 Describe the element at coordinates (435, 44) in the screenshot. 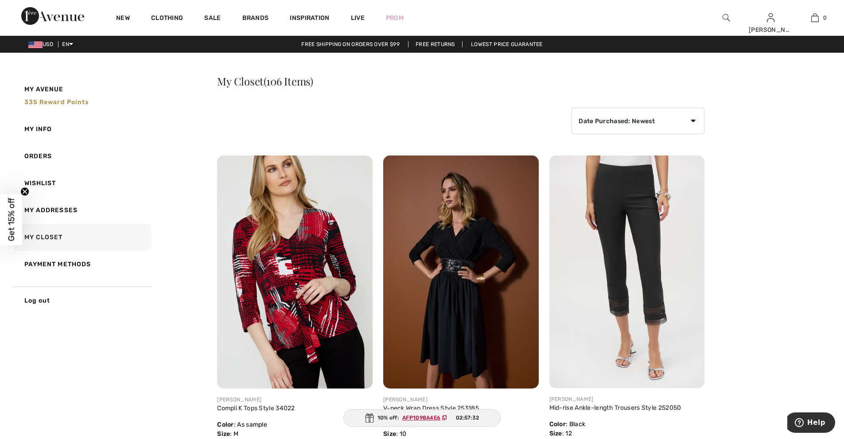

I see `a: Free Returns` at that location.